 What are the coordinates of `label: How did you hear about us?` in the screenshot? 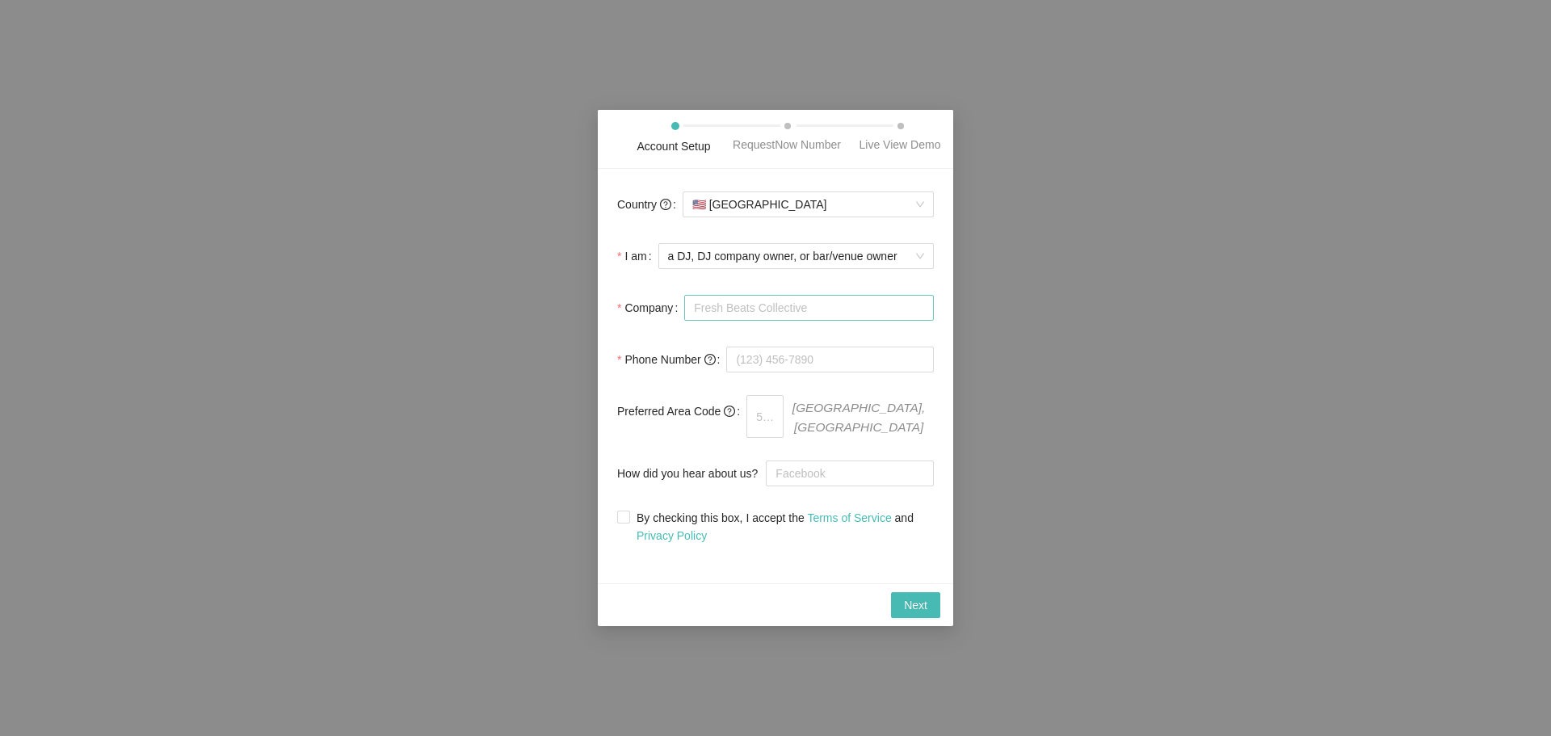 It's located at (691, 473).